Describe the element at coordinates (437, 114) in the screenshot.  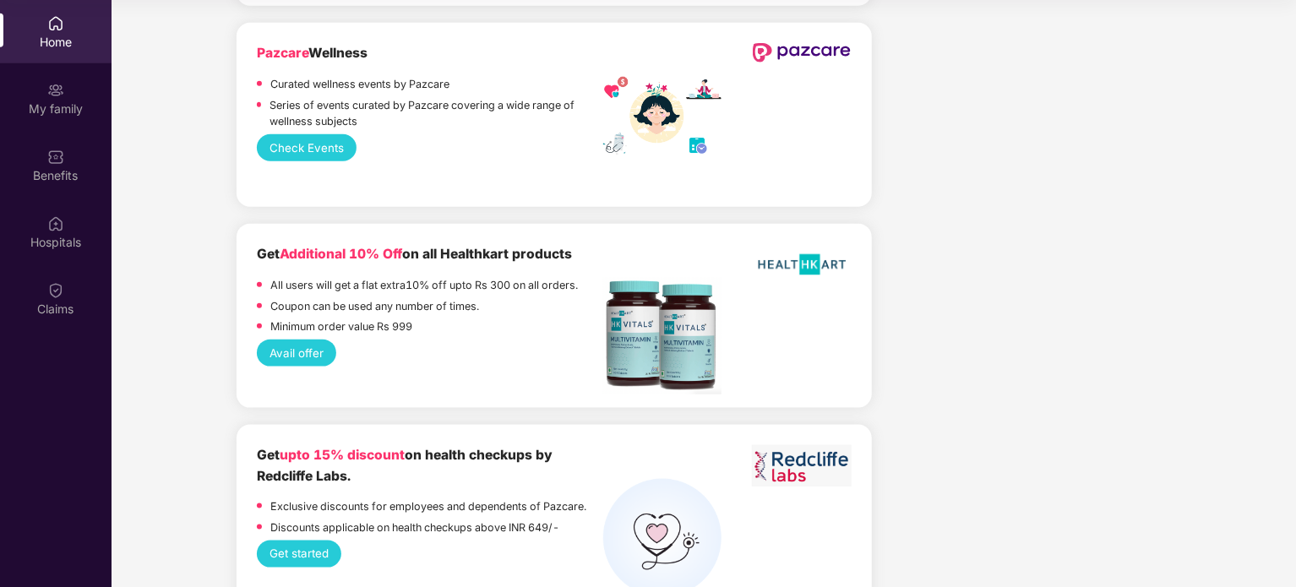
I see `p: Series of events curated by Pazcare covering a wide range of wellness subjects` at that location.